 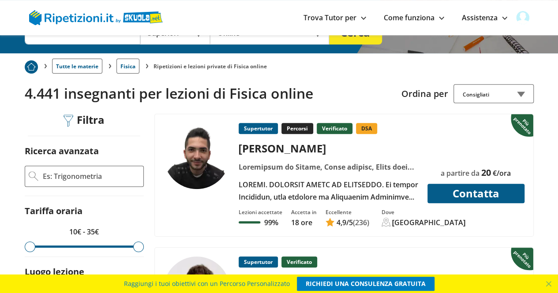 What do you see at coordinates (91, 176) in the screenshot?
I see `input: Es: Trigonometria` at bounding box center [91, 176].